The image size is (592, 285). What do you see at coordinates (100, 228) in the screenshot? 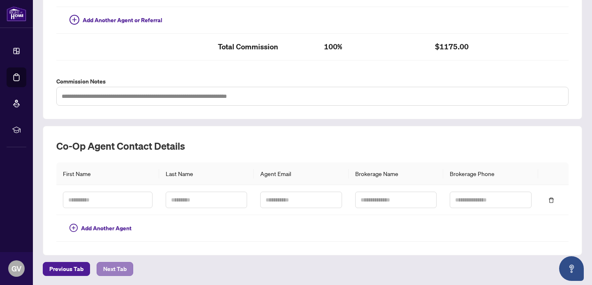
I see `button: Add Another Agent` at bounding box center [100, 228].